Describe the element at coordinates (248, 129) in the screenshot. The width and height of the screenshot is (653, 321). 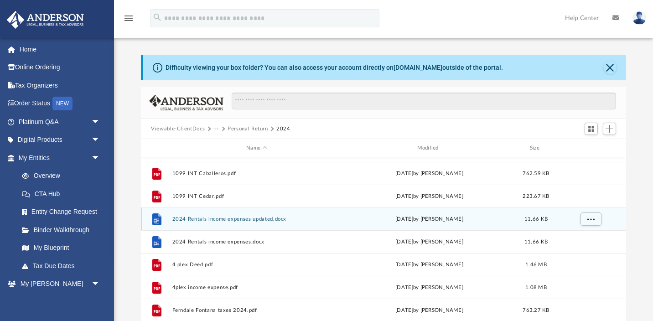
I see `button: Personal Return` at that location.